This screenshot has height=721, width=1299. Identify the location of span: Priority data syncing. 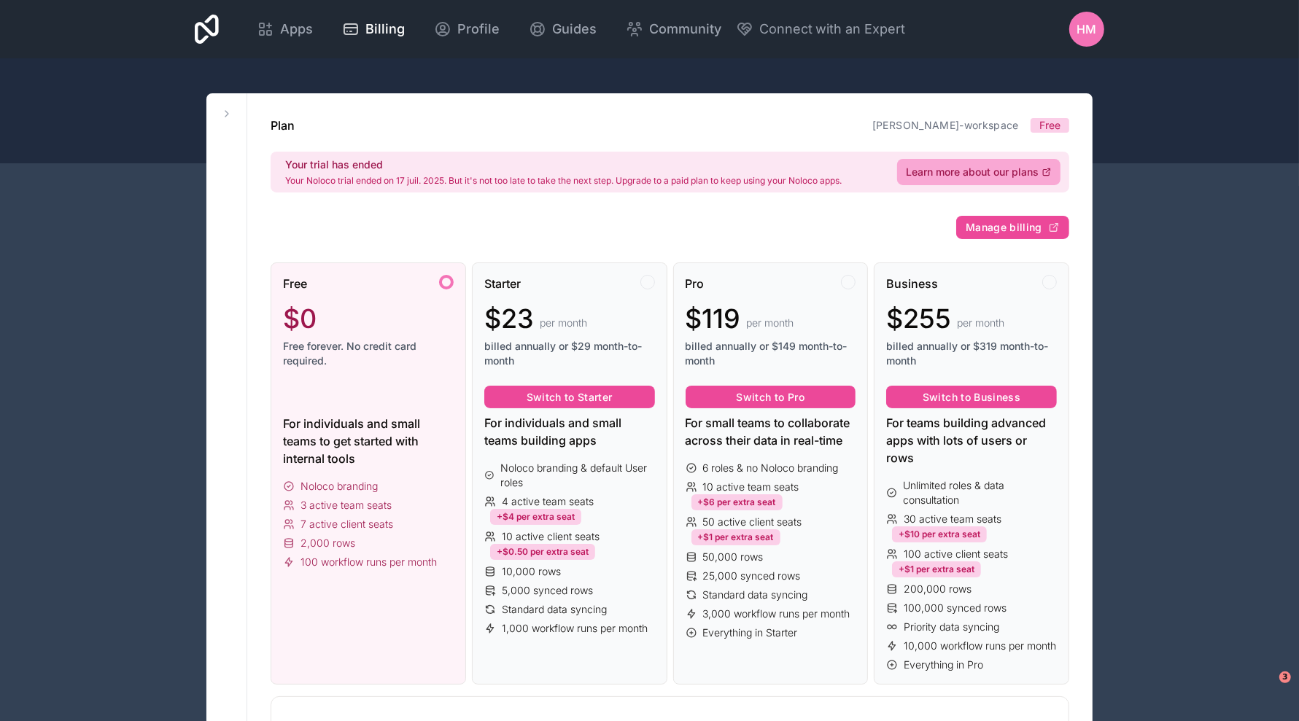
(951, 627).